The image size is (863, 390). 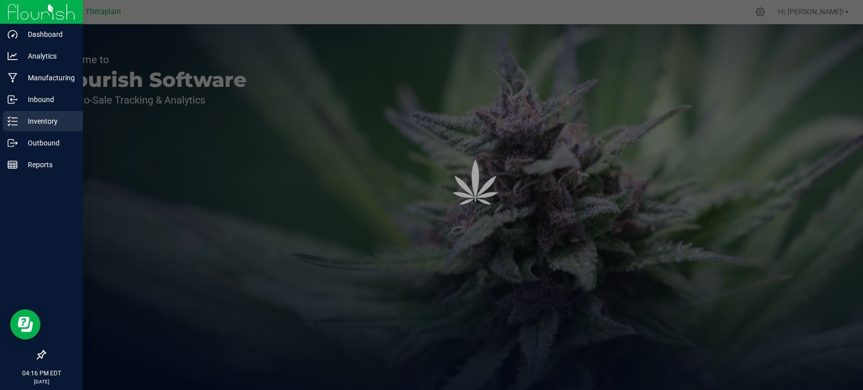 What do you see at coordinates (41, 374) in the screenshot?
I see `p: 04:16 PM EDT` at bounding box center [41, 374].